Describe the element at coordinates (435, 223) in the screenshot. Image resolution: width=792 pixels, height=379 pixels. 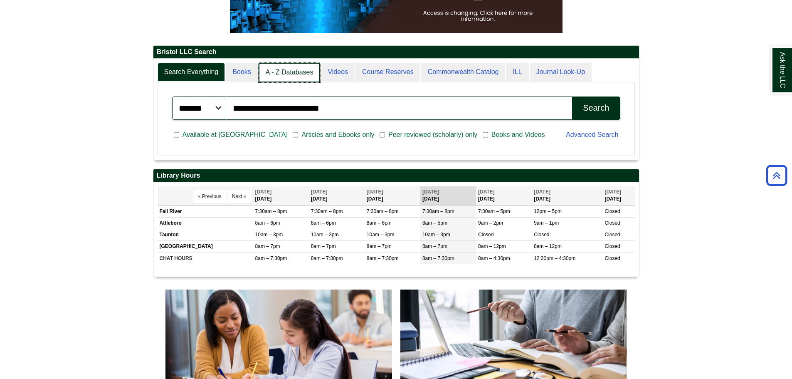
I see `span: 8am – 5pm` at that location.